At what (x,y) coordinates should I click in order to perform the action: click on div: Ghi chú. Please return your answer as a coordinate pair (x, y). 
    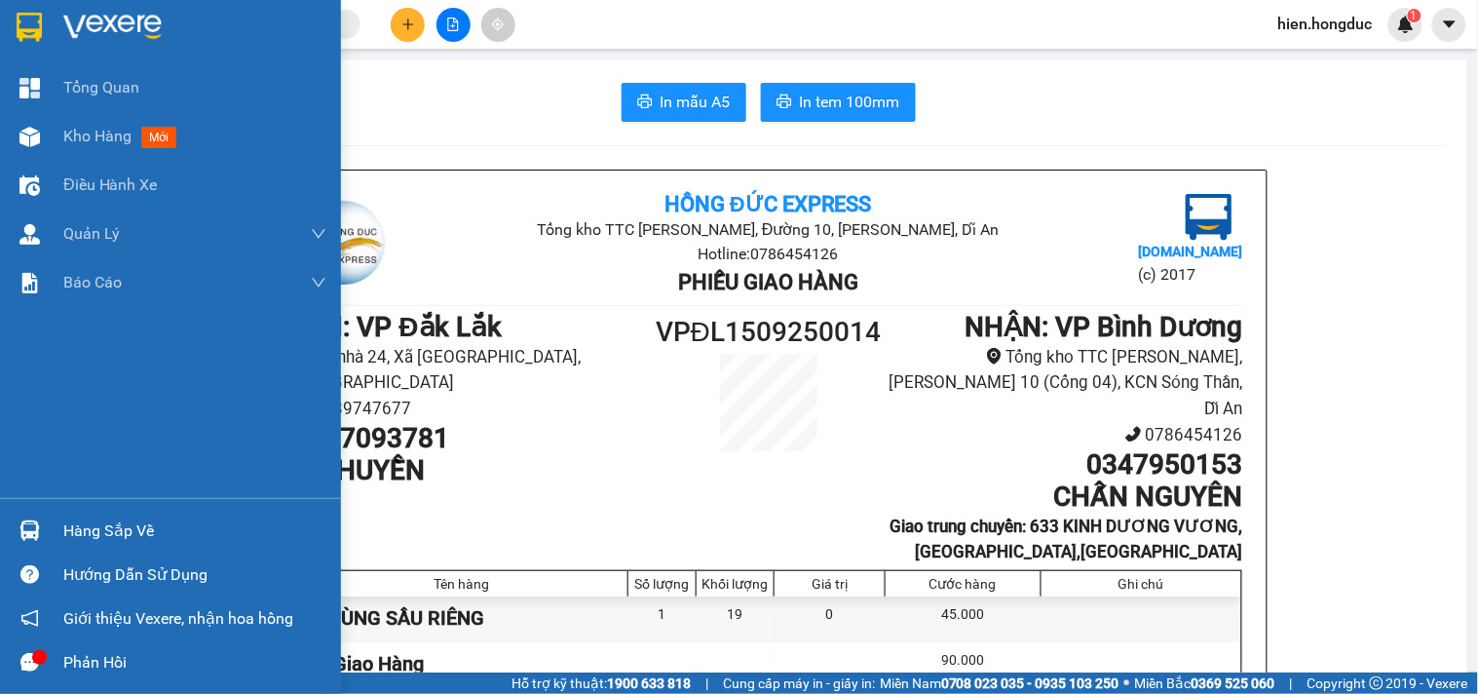
    Looking at the image, I should click on (1141, 584).